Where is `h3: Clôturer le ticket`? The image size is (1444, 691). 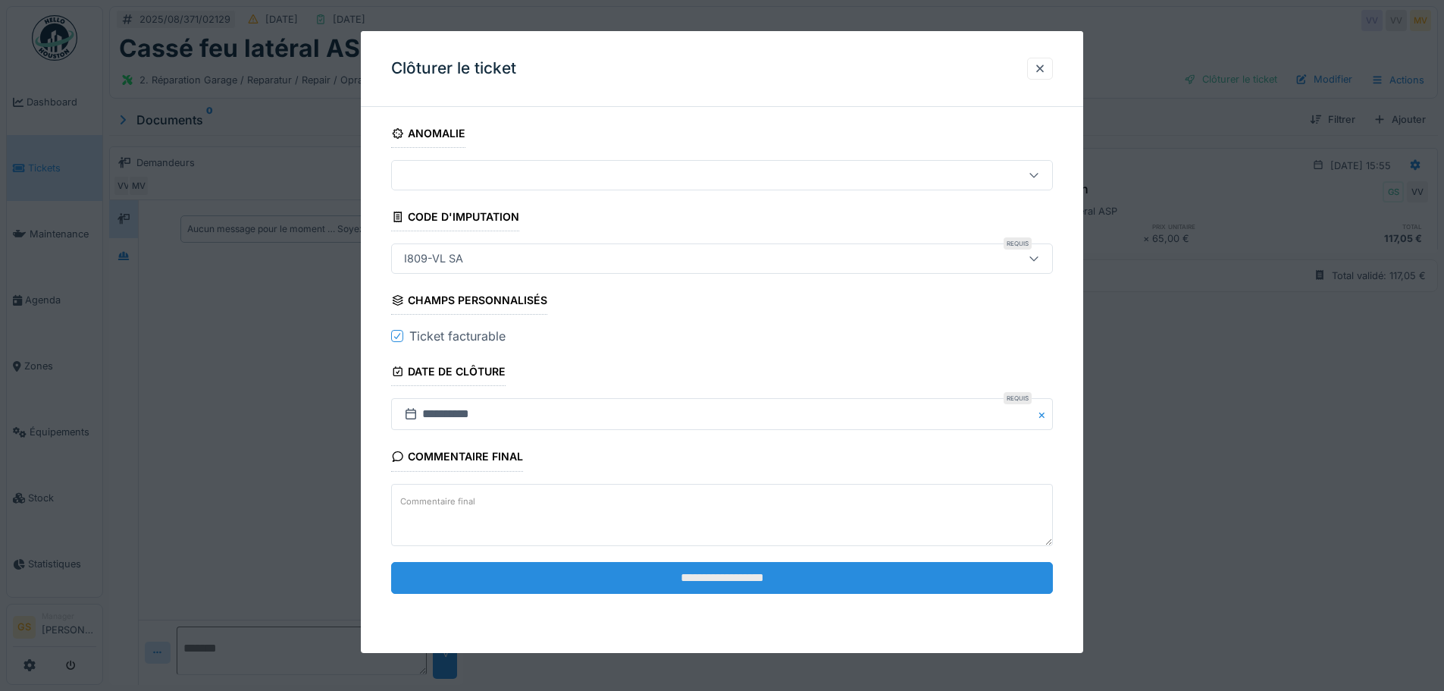 h3: Clôturer le ticket is located at coordinates (453, 68).